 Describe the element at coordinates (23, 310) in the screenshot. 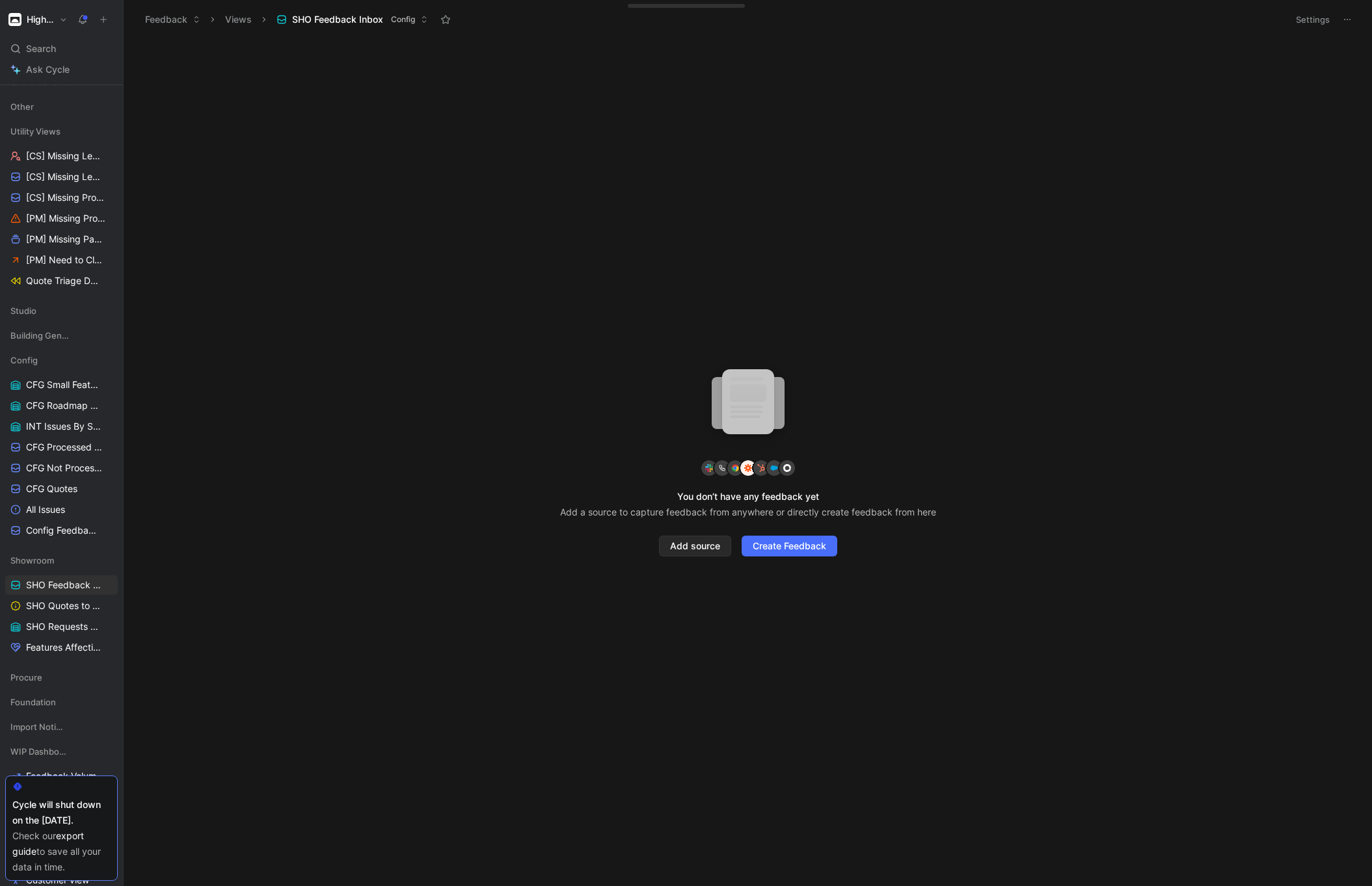

I see `span: Studio` at that location.